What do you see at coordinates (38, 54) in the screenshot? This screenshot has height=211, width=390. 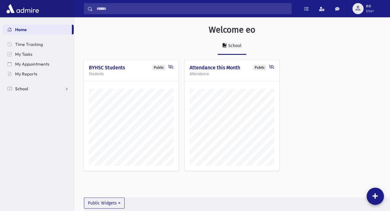 I see `a: My Tasks` at bounding box center [38, 54].